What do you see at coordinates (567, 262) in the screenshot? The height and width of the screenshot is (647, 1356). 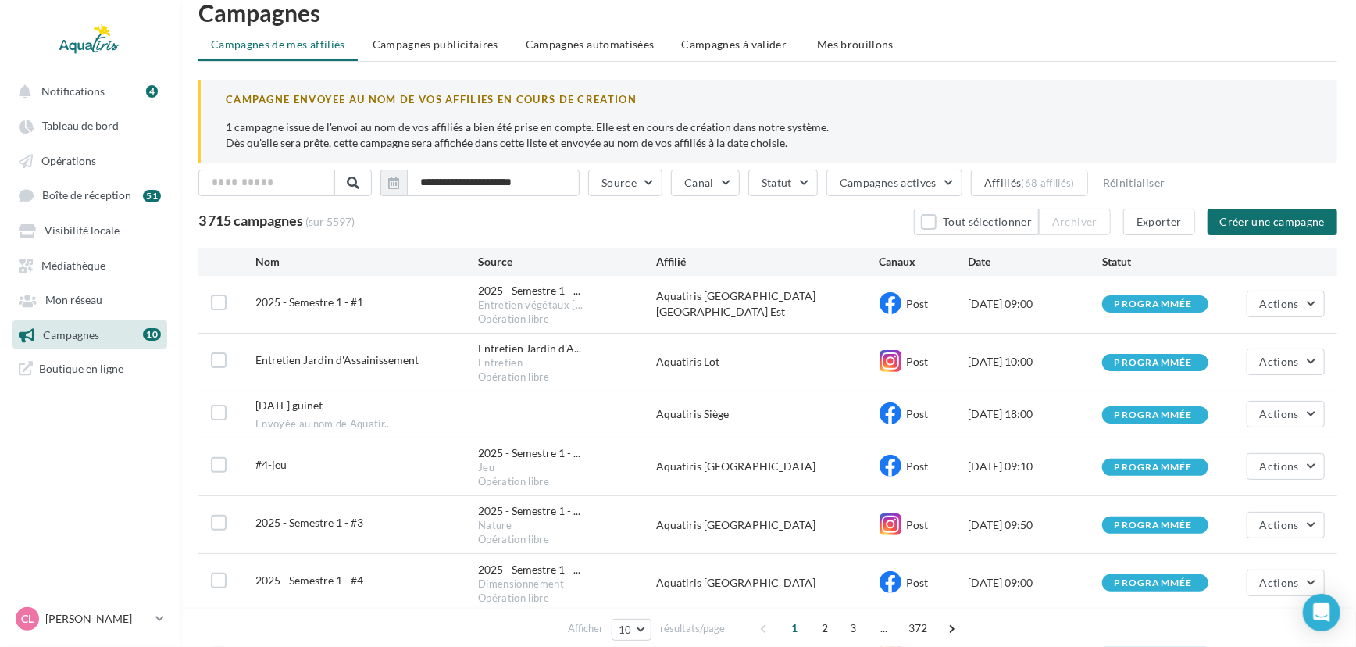 I see `div: Source` at bounding box center [567, 262].